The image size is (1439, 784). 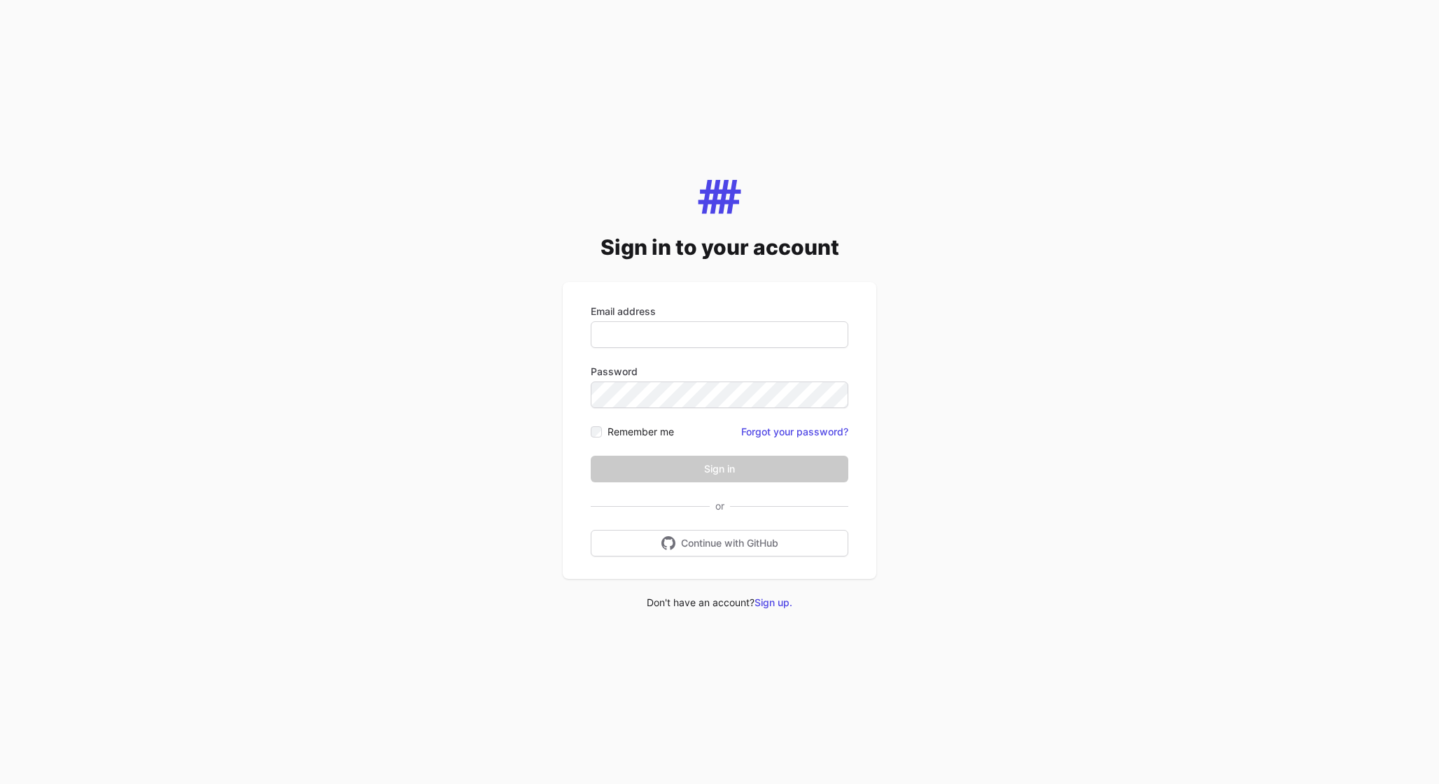 I want to click on img: Mapping Tool, so click(x=720, y=197).